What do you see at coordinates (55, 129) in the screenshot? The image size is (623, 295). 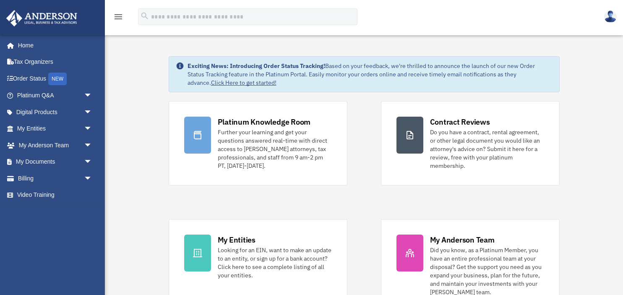 I see `a: My Entitiesarrow_drop_down` at bounding box center [55, 129].